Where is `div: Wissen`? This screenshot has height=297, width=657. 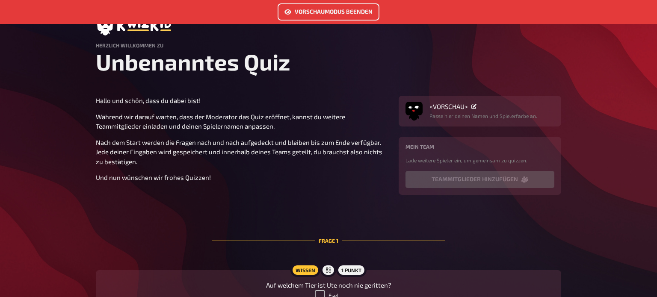
div: Wissen is located at coordinates (306, 270).